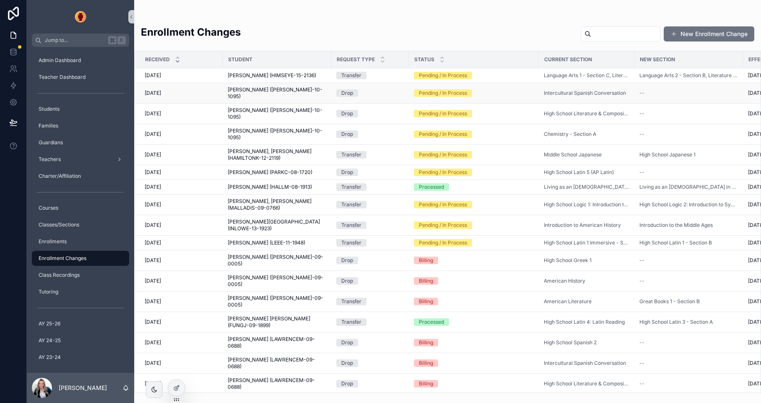 This screenshot has width=761, height=403. What do you see at coordinates (587, 76) in the screenshot?
I see `span: Language Arts 1 - Section C, Literature with Early Grammar` at bounding box center [587, 76].